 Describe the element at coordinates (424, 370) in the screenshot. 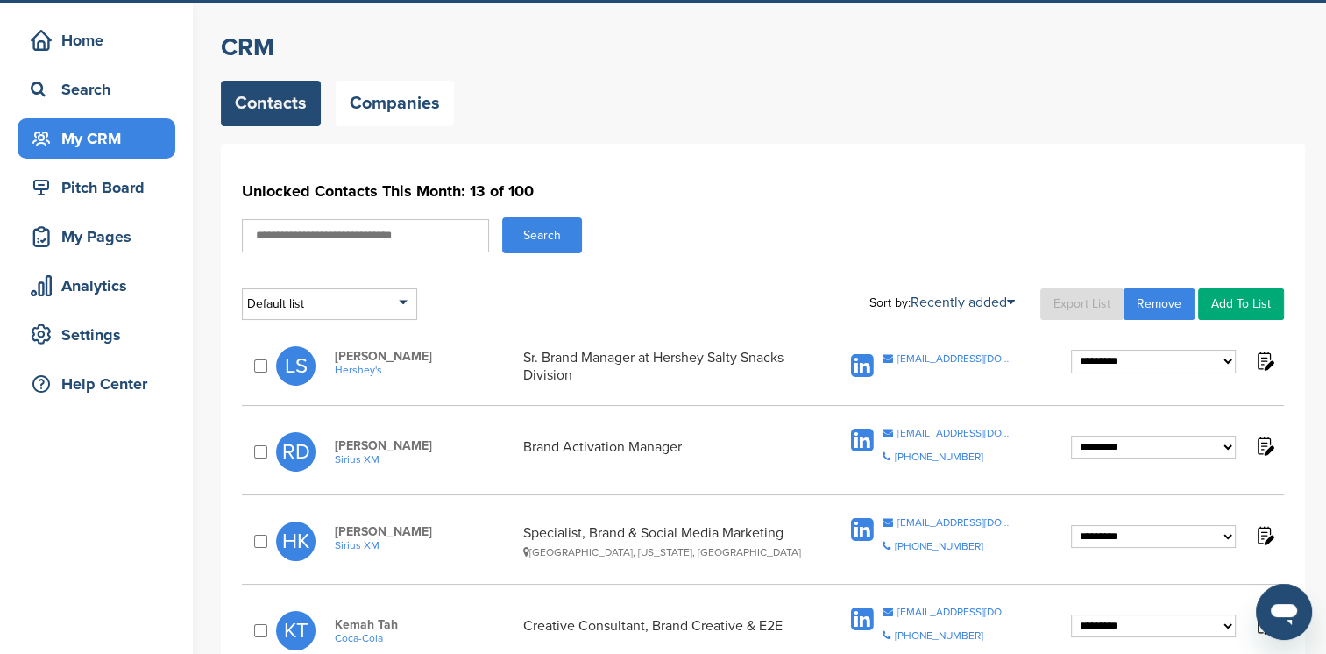

I see `a: Hershey's` at that location.